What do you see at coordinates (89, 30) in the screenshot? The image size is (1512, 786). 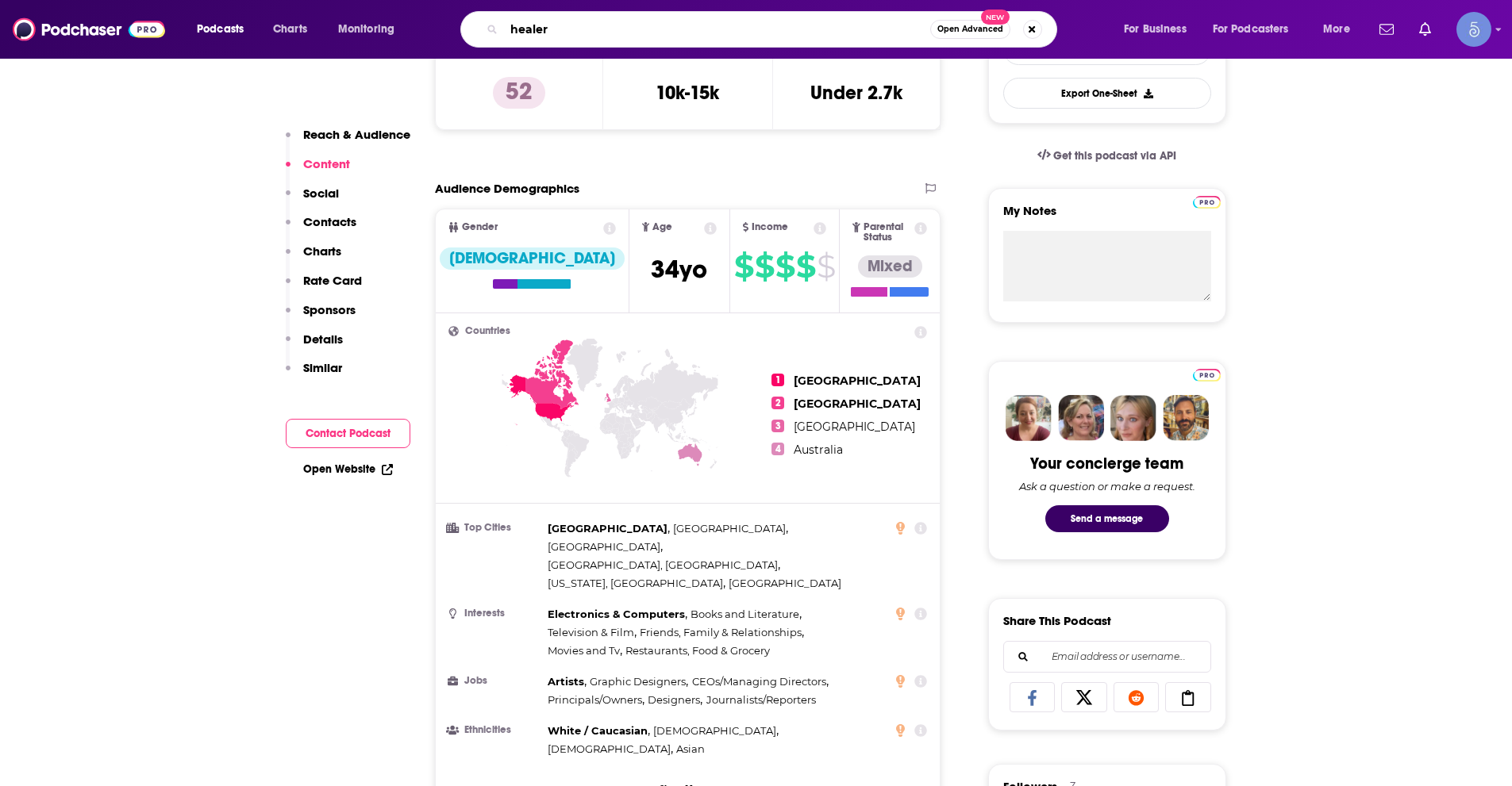 I see `img: Podchaser - Follow, Share and Rate Podcasts` at bounding box center [89, 30].